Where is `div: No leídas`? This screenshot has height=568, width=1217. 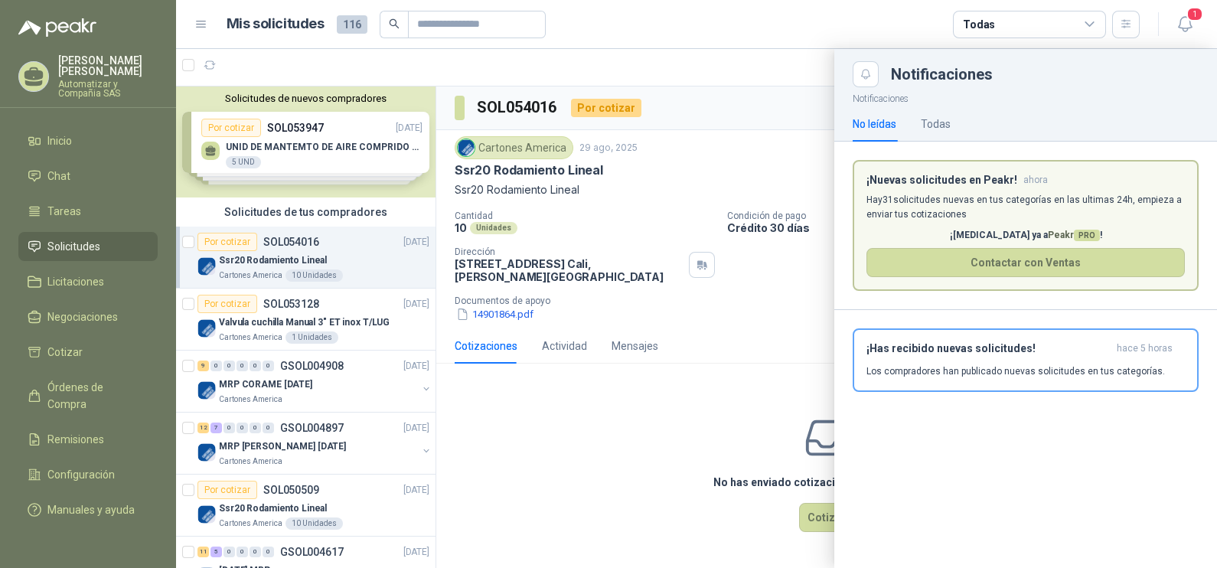 div: No leídas is located at coordinates (874, 124).